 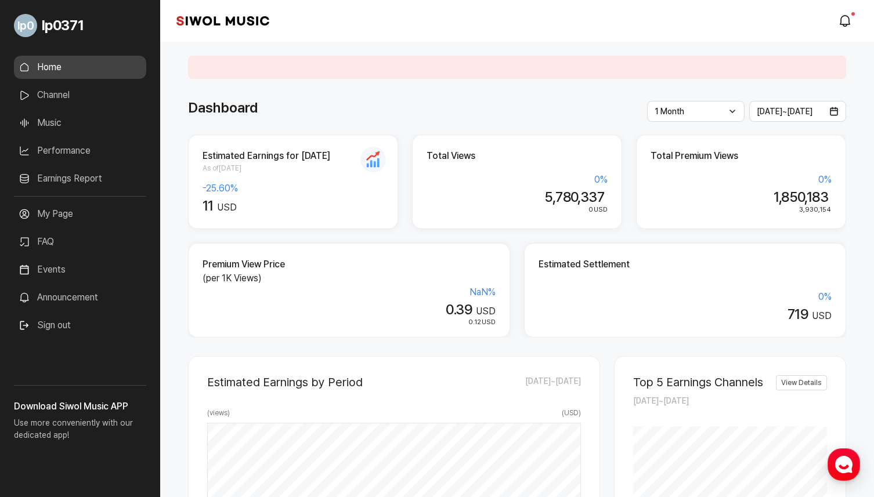 What do you see at coordinates (80, 298) in the screenshot?
I see `a: Announcement` at bounding box center [80, 298].